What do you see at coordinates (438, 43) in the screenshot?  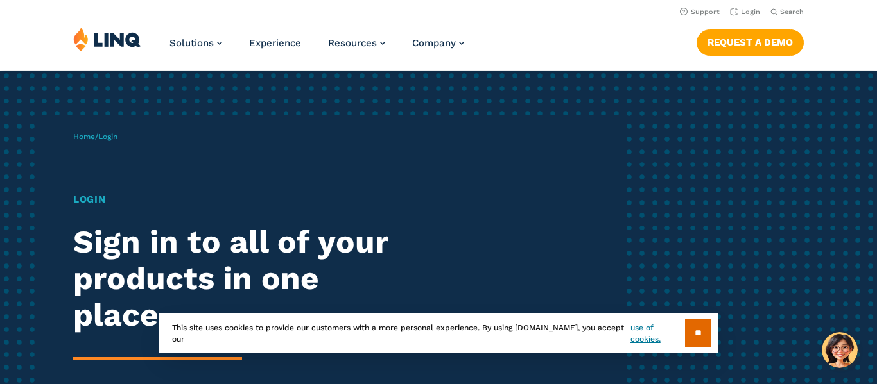 I see `a: Company` at bounding box center [438, 43].